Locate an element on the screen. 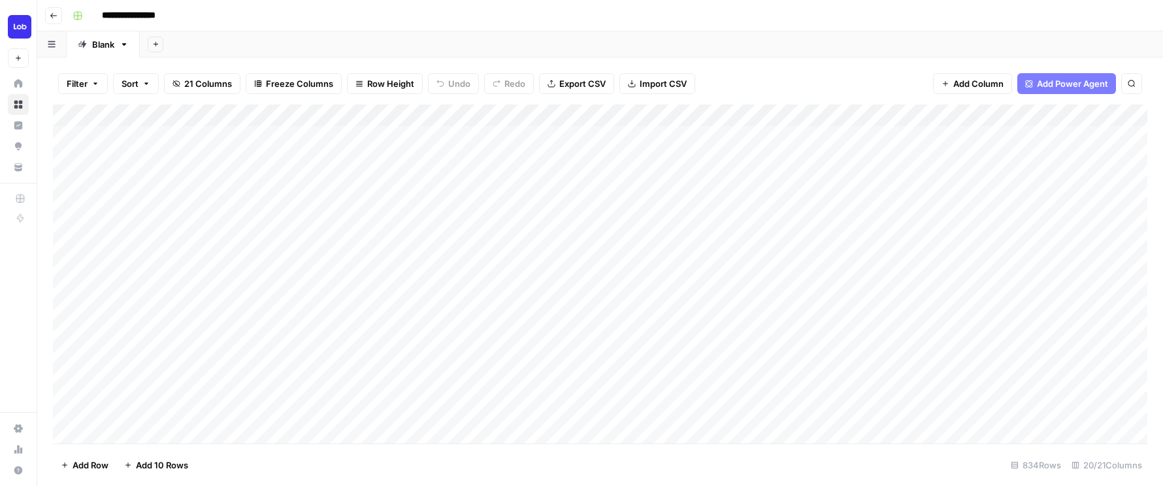 Image resolution: width=1163 pixels, height=486 pixels. button: Freeze Columns is located at coordinates (293, 84).